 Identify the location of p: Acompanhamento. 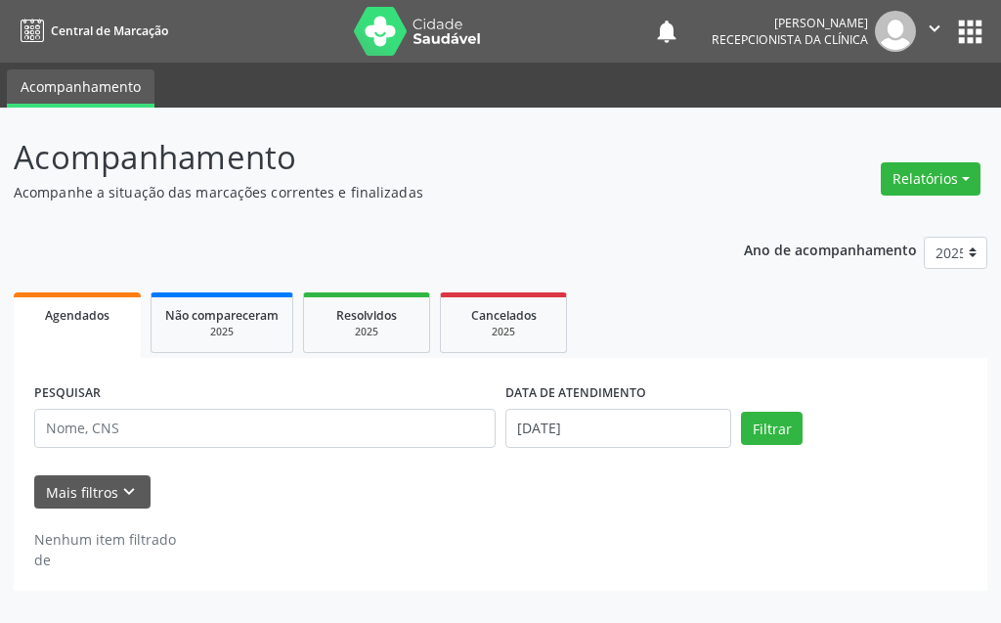
(354, 157).